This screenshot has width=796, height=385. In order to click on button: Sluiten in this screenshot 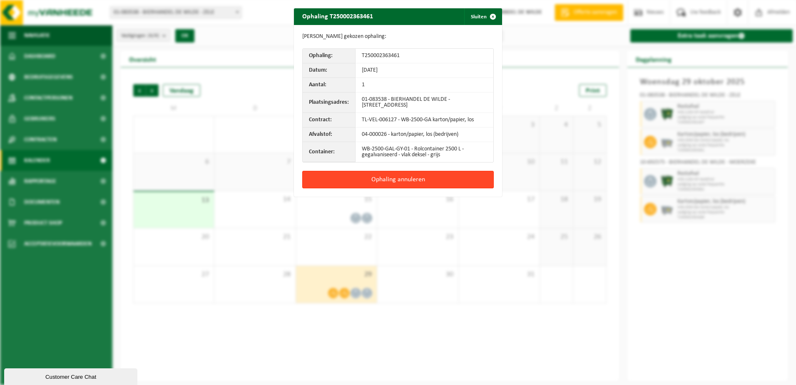, I will do `click(483, 17)`.